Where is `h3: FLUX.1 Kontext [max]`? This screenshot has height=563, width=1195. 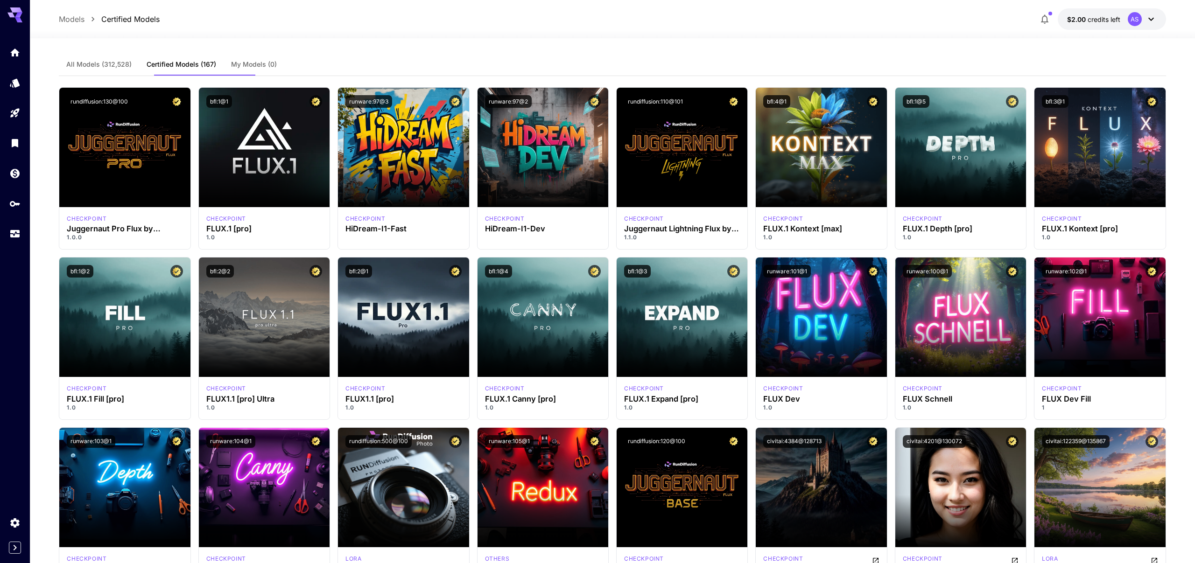 h3: FLUX.1 Kontext [max] is located at coordinates (821, 229).